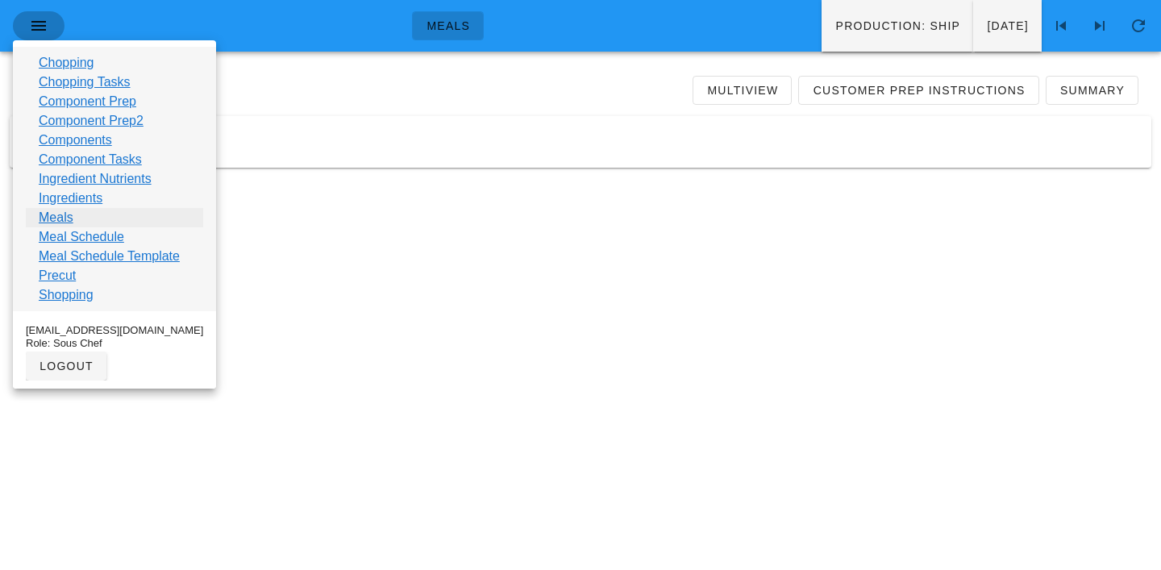 The image size is (1161, 570). Describe the element at coordinates (897, 26) in the screenshot. I see `span: Production: ship` at that location.